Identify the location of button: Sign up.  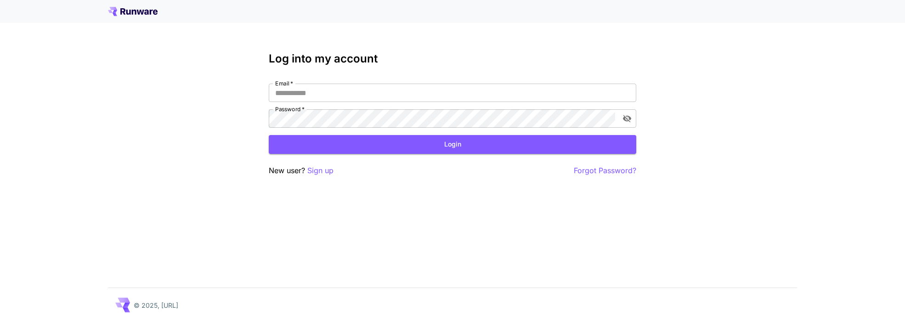
(320, 170).